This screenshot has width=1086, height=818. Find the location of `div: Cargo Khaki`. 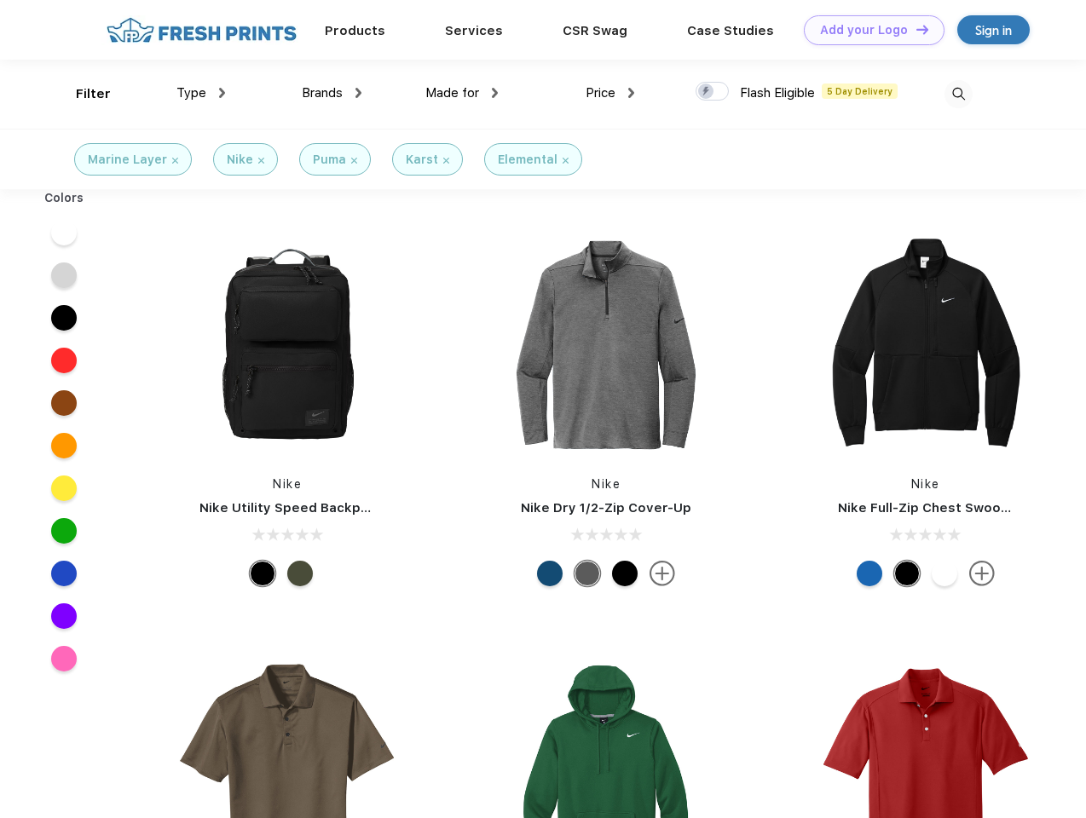

div: Cargo Khaki is located at coordinates (300, 574).